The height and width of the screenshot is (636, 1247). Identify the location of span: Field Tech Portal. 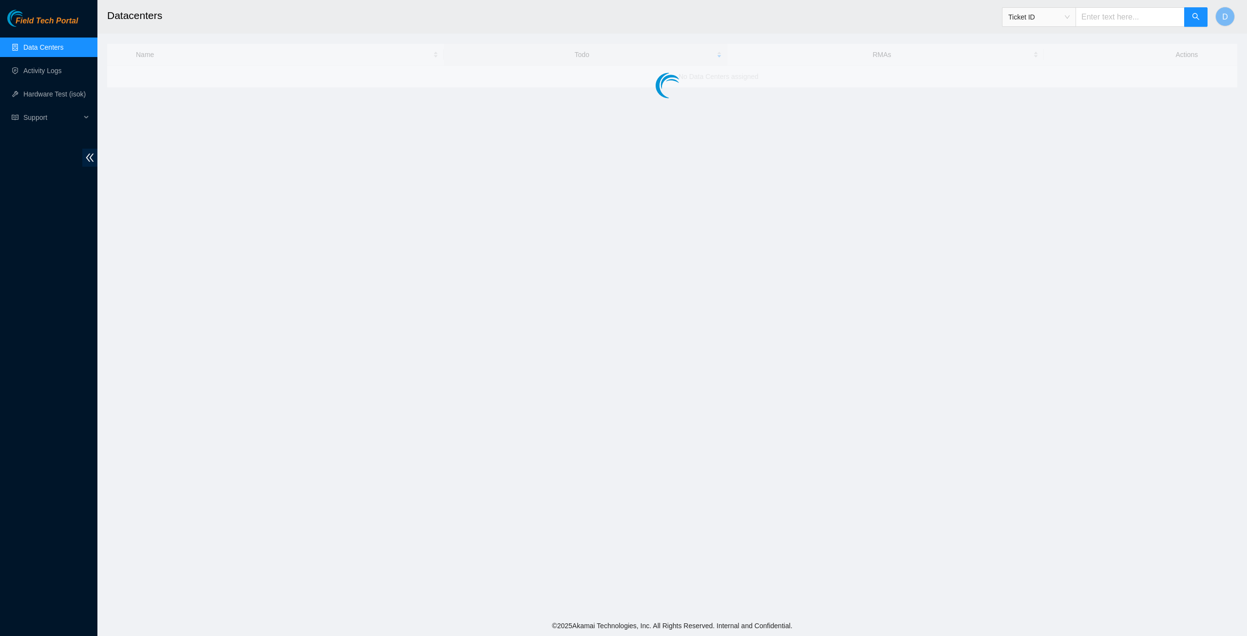
(47, 21).